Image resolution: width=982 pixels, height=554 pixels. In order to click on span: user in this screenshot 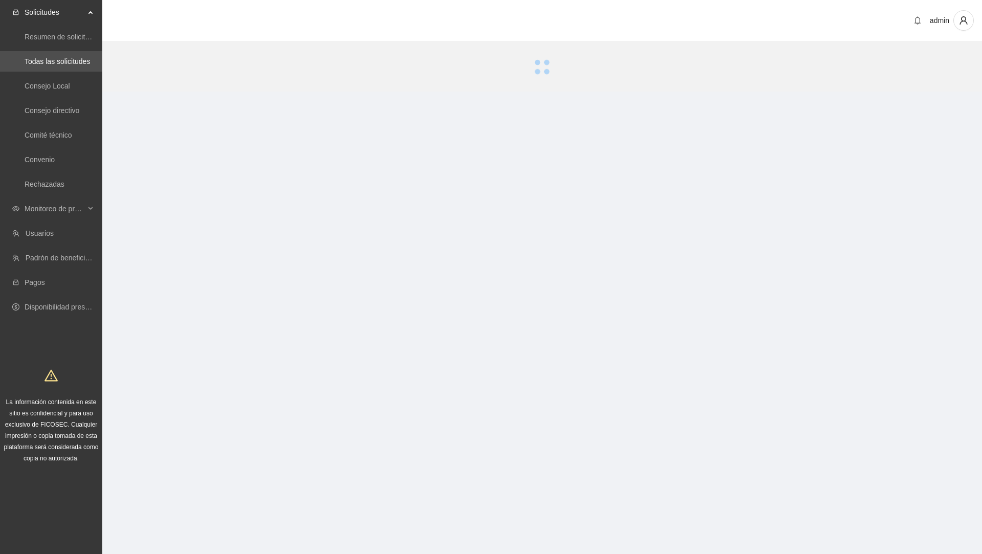, I will do `click(964, 20)`.